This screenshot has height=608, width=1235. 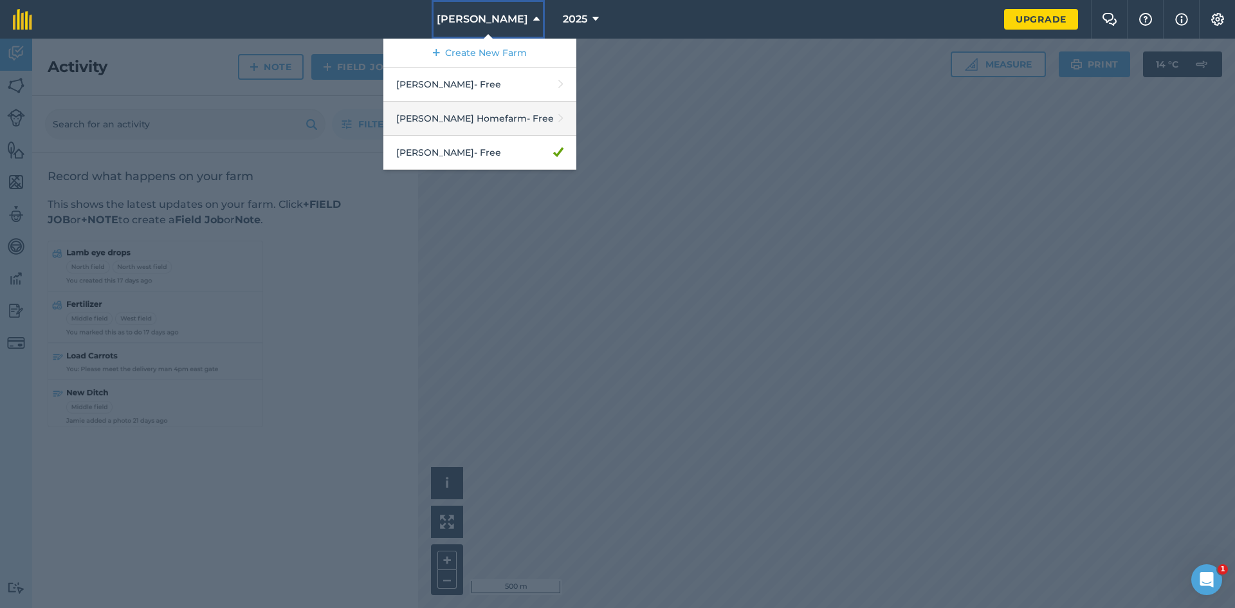 I want to click on img: A question mark icon, so click(x=1146, y=19).